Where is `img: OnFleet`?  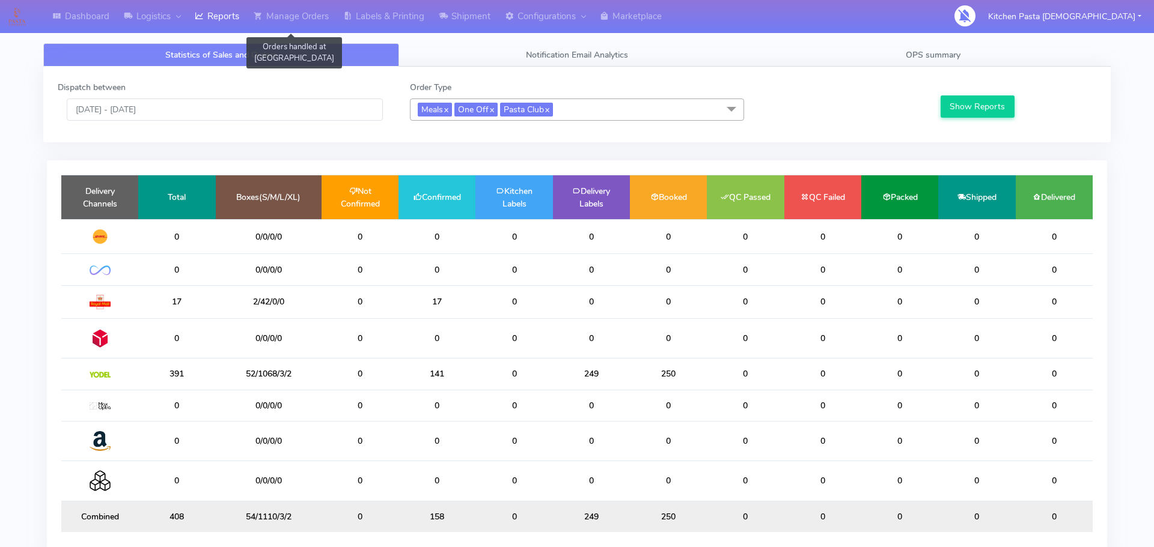
img: OnFleet is located at coordinates (100, 270).